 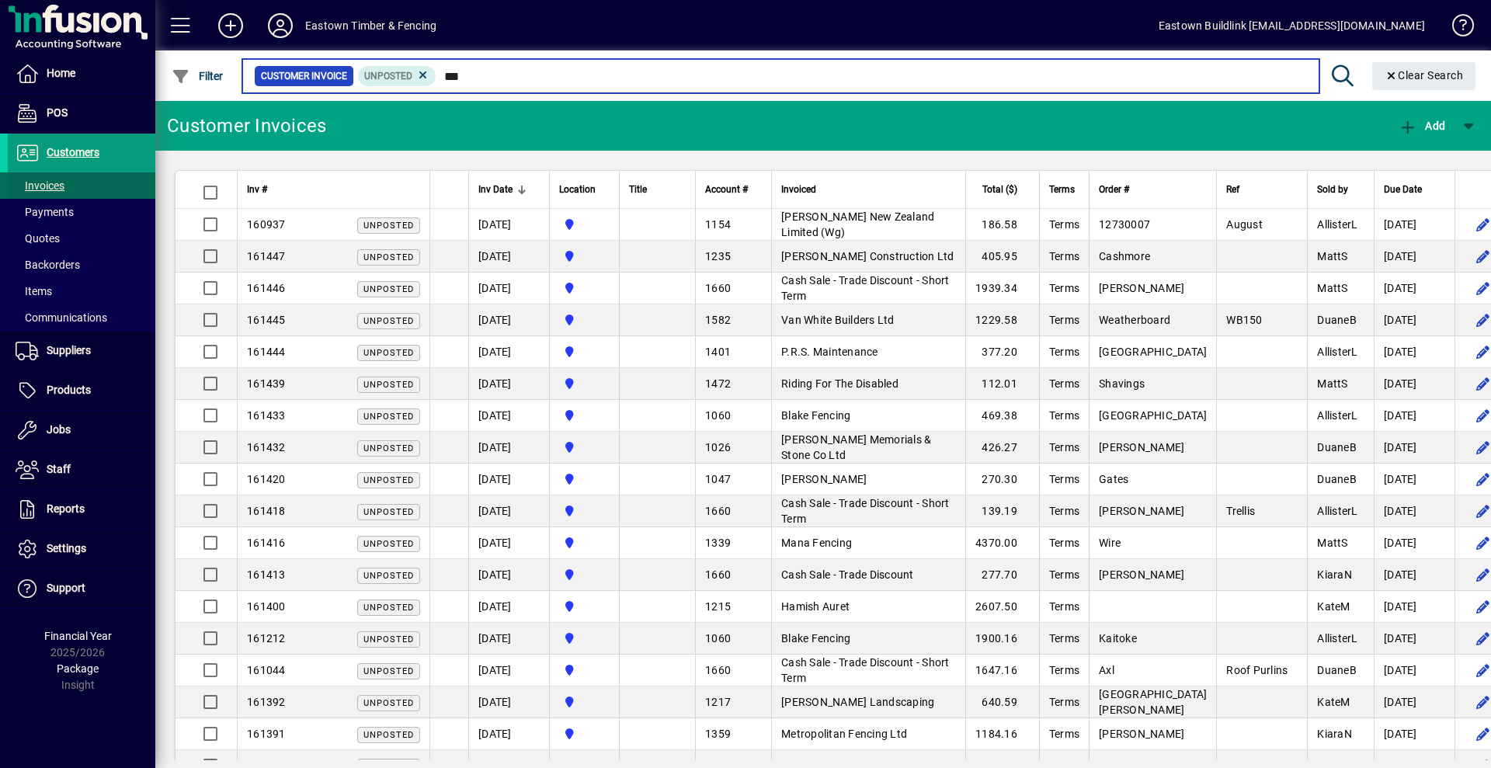 What do you see at coordinates (266, 543) in the screenshot?
I see `span: 161416` at bounding box center [266, 543].